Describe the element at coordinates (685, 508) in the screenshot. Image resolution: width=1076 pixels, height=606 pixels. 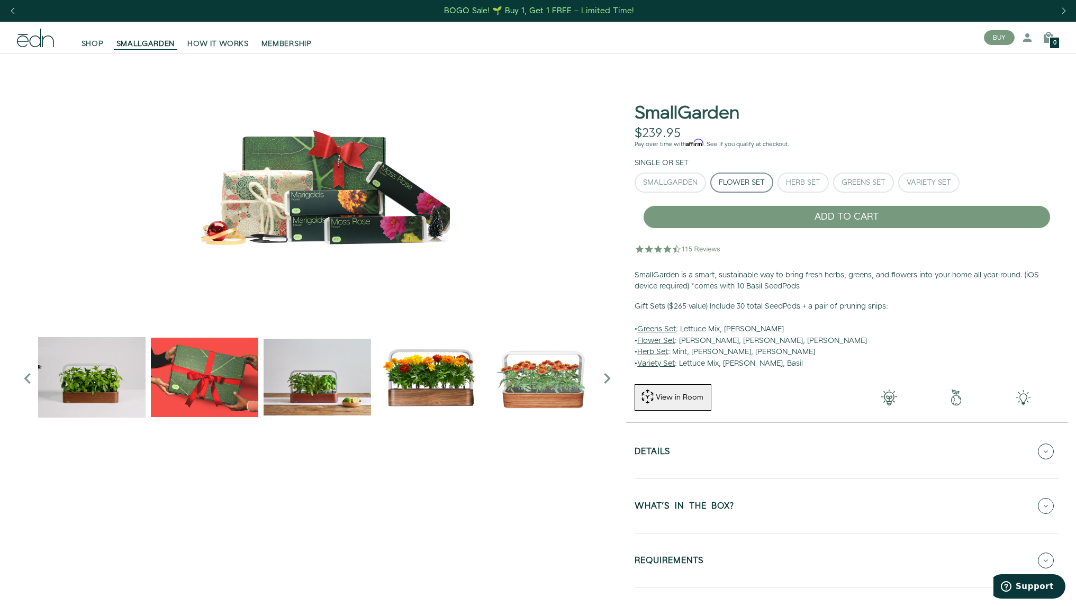
I see `h5: WHAT'S IN THE BOX?` at that location.